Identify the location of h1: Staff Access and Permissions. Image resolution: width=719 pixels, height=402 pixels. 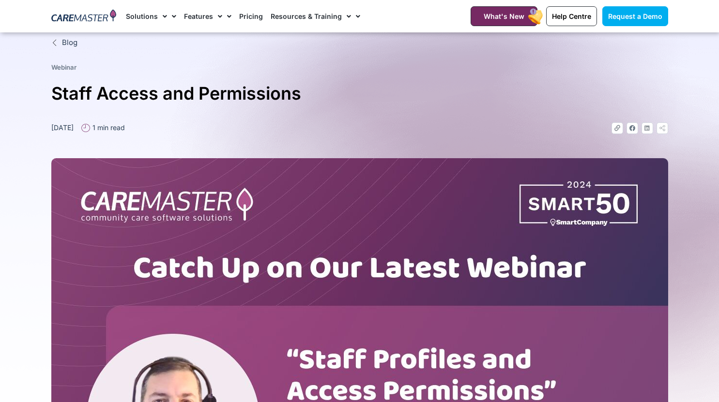
(360, 93).